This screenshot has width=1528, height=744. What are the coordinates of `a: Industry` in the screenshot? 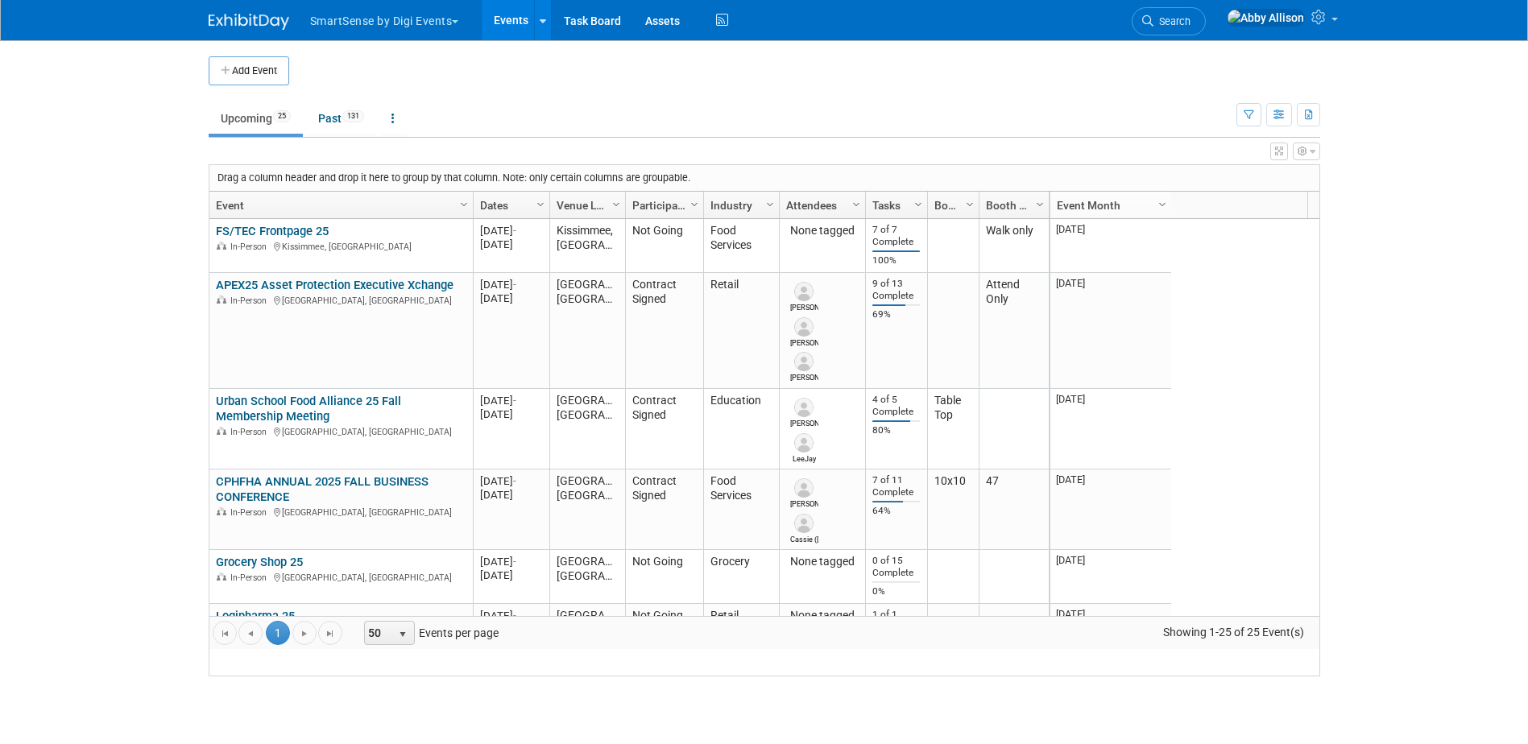 It's located at (739, 205).